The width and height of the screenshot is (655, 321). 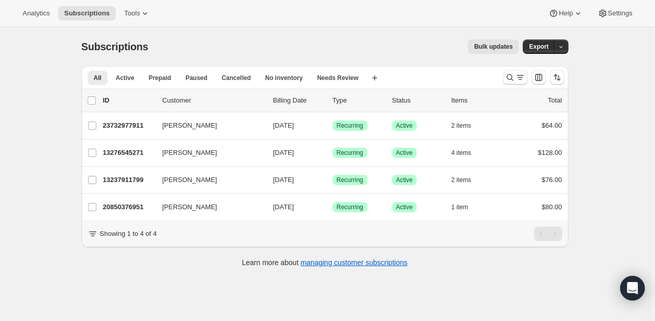 I want to click on span: Help, so click(x=565, y=13).